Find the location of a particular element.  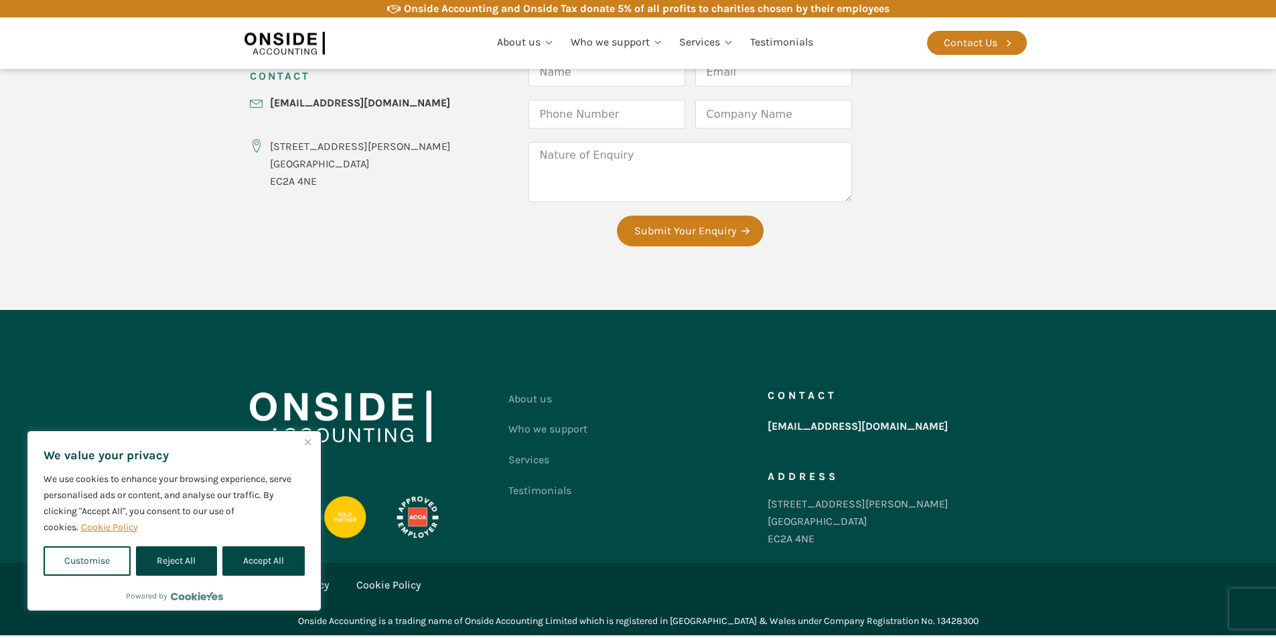

button: Submit Your Enquiry is located at coordinates (690, 231).